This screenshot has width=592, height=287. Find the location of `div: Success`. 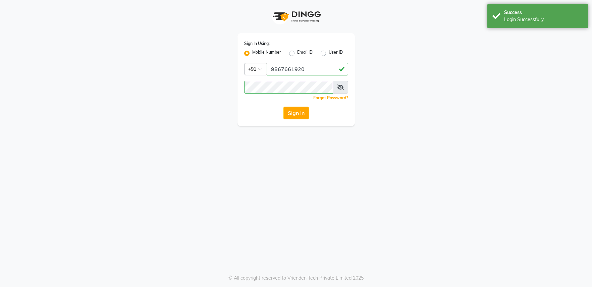

div: Success is located at coordinates (543, 12).